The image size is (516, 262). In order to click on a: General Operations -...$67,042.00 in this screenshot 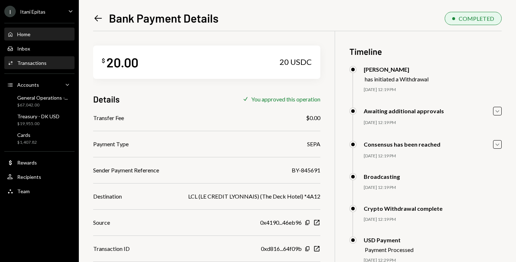, I will do `click(39, 101)`.